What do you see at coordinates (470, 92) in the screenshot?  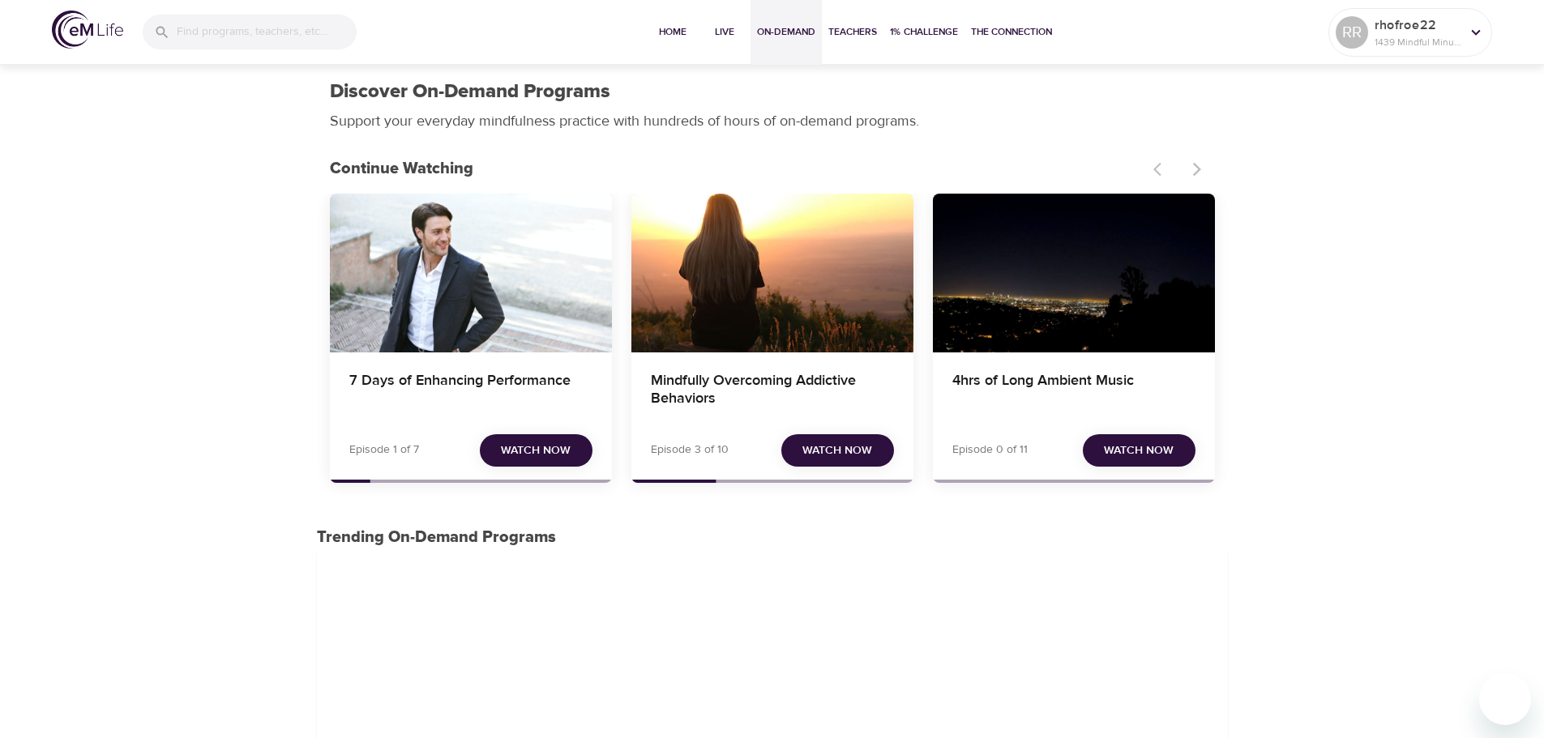 I see `h1: Discover On-Demand Programs` at bounding box center [470, 92].